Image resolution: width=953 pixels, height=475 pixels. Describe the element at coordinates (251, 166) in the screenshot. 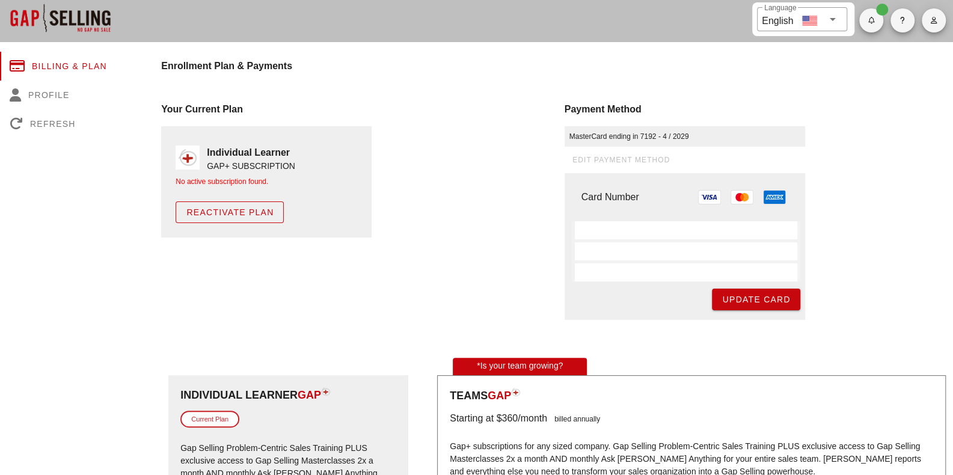

I see `div: GAP+ SUBSCRIPTION` at that location.